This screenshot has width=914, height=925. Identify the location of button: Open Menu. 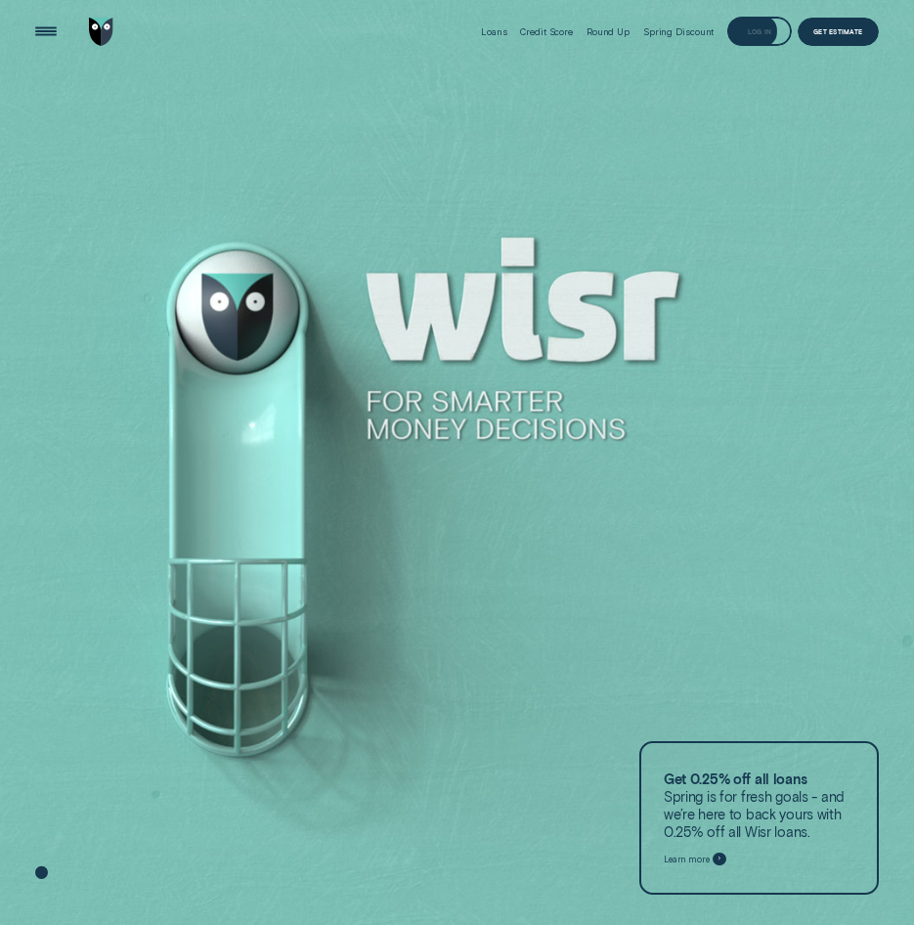
(46, 32).